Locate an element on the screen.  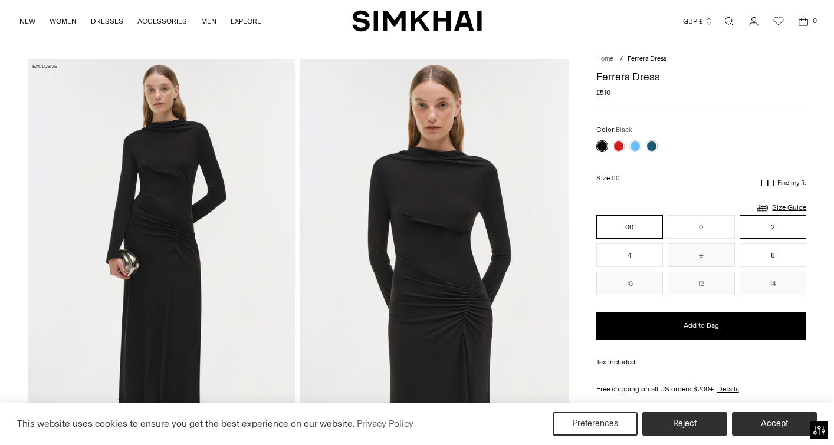
a: Open search modal is located at coordinates (729, 21).